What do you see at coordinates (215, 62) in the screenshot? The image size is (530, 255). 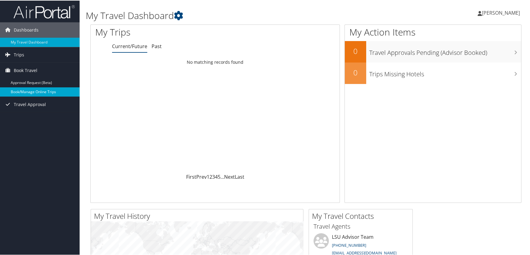 I see `td: No matching records found` at bounding box center [215, 62].